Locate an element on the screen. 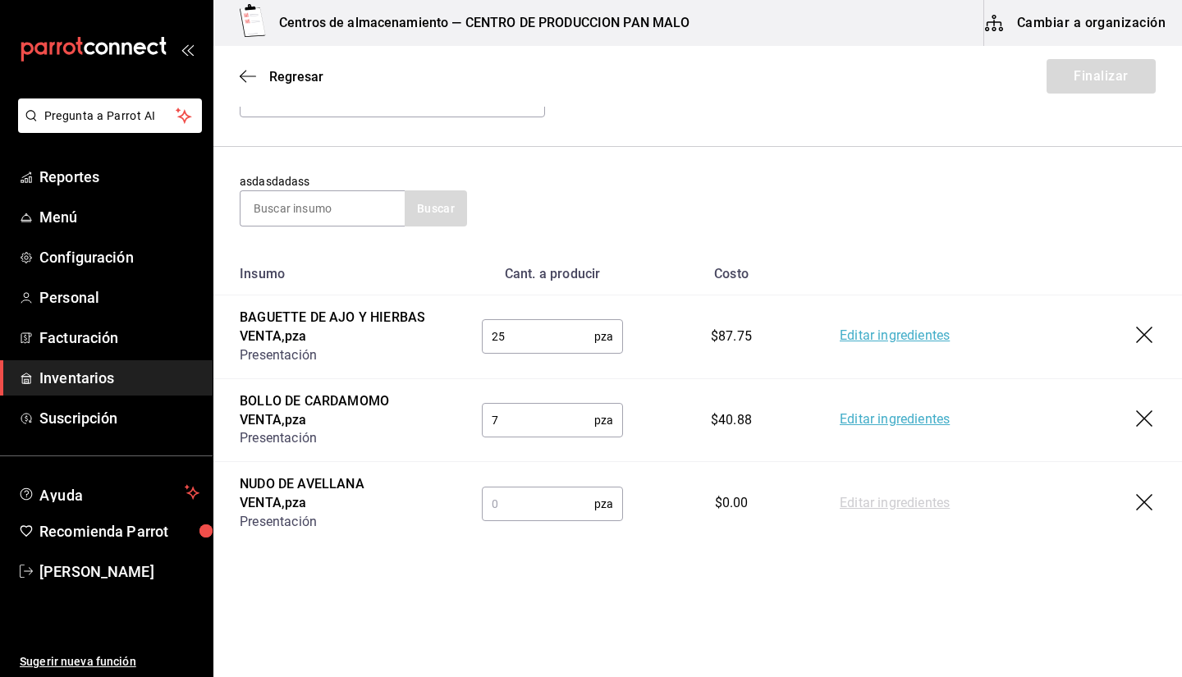 This screenshot has width=1182, height=677. span: Regresar is located at coordinates (296, 76).